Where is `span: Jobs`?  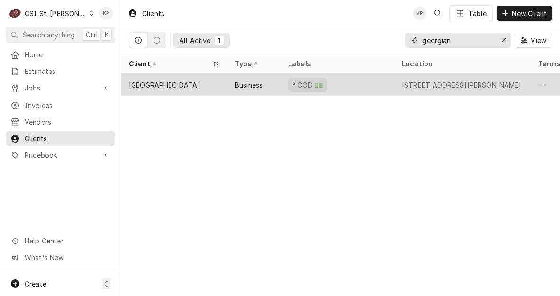
span: Jobs is located at coordinates (60, 88).